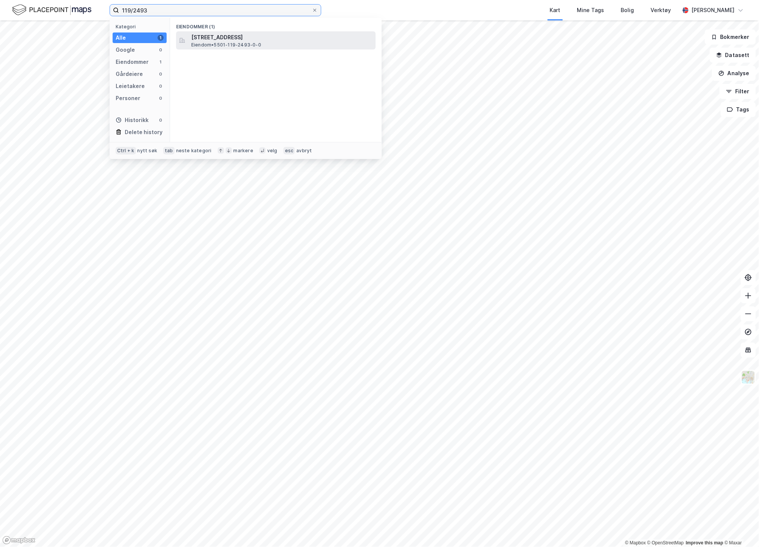 The image size is (759, 547). I want to click on div: neste kategori, so click(194, 151).